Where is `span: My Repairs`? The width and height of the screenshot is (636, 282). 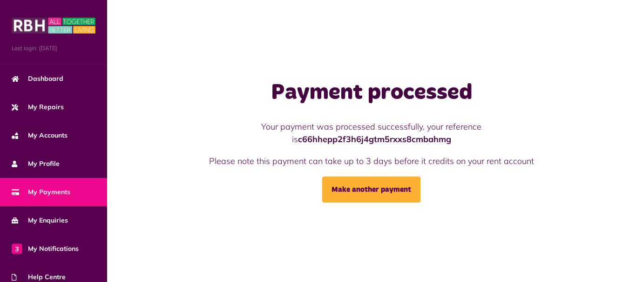
span: My Repairs is located at coordinates (38, 107).